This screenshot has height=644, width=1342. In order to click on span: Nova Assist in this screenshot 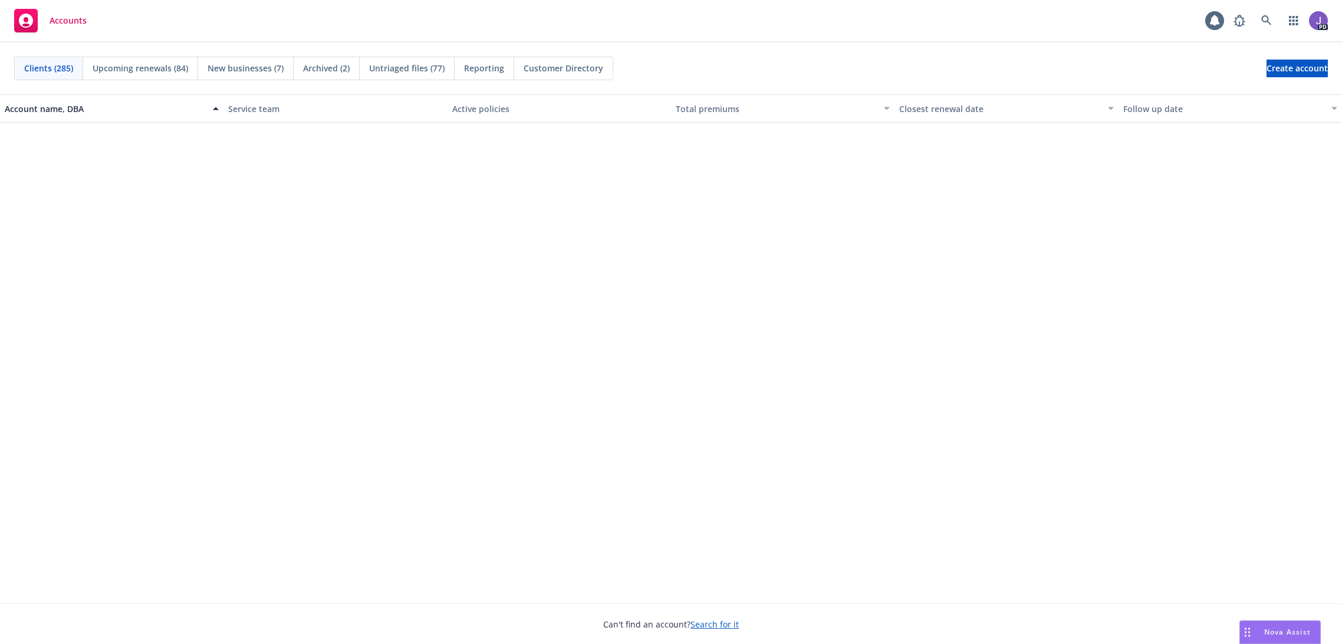, I will do `click(1287, 631)`.